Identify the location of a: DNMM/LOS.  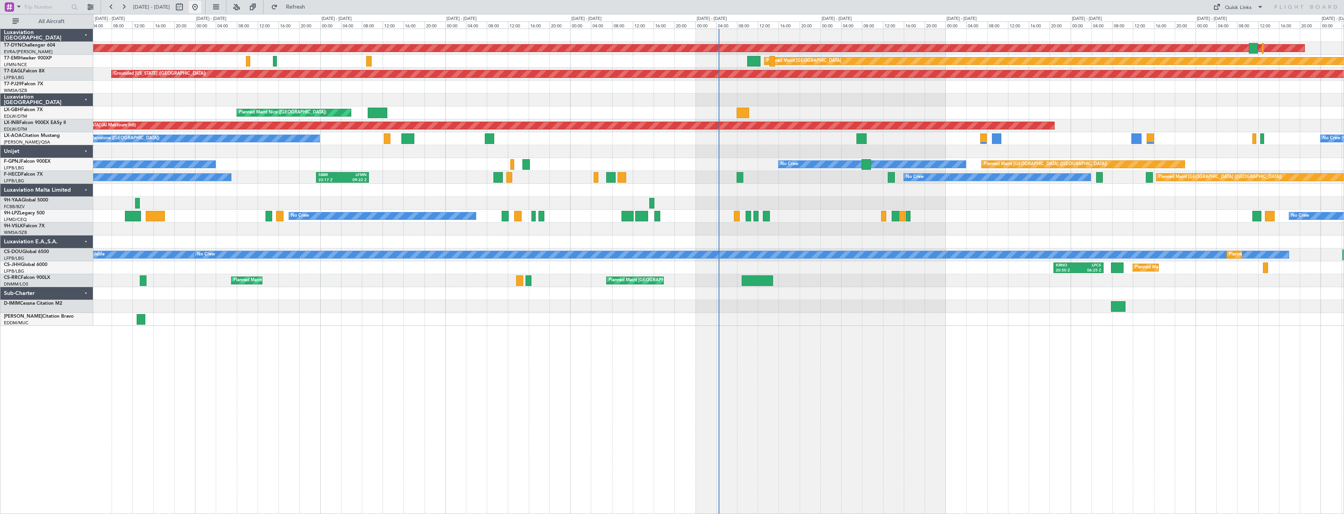
(16, 284).